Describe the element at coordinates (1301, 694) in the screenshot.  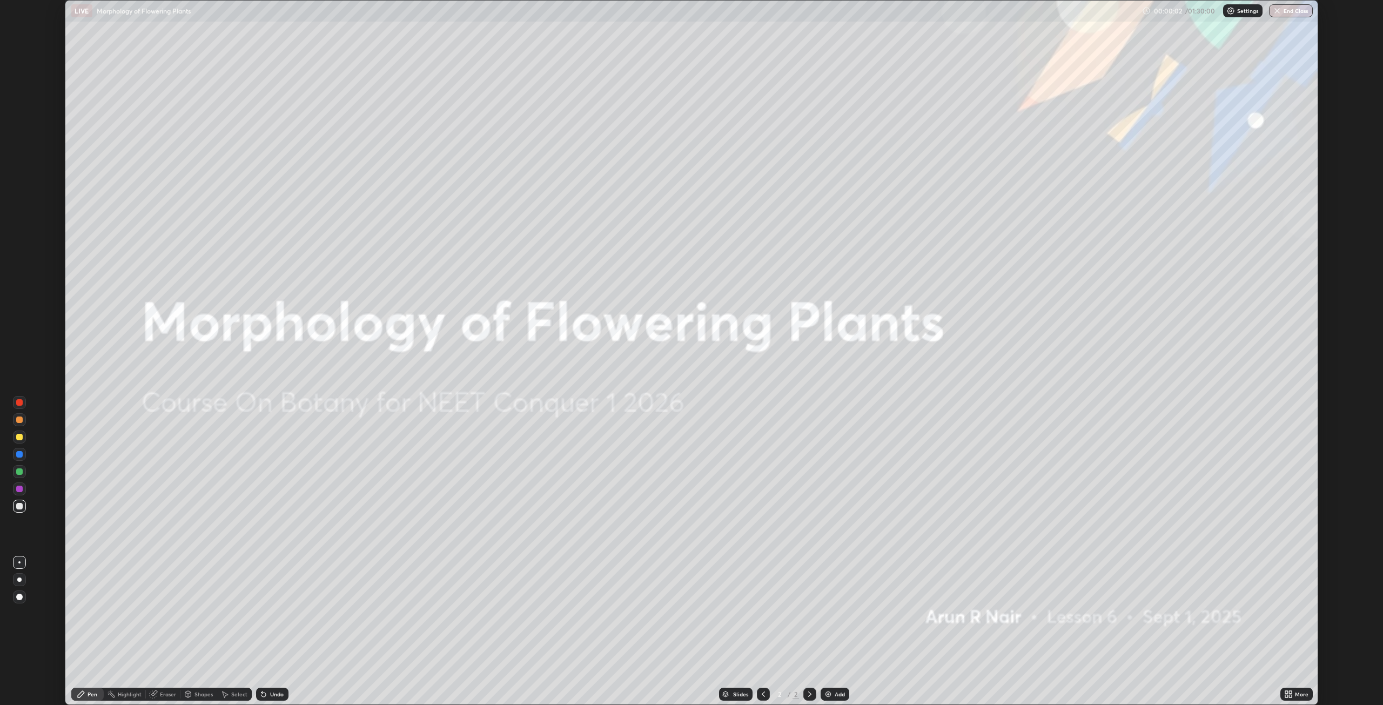
I see `div: More` at that location.